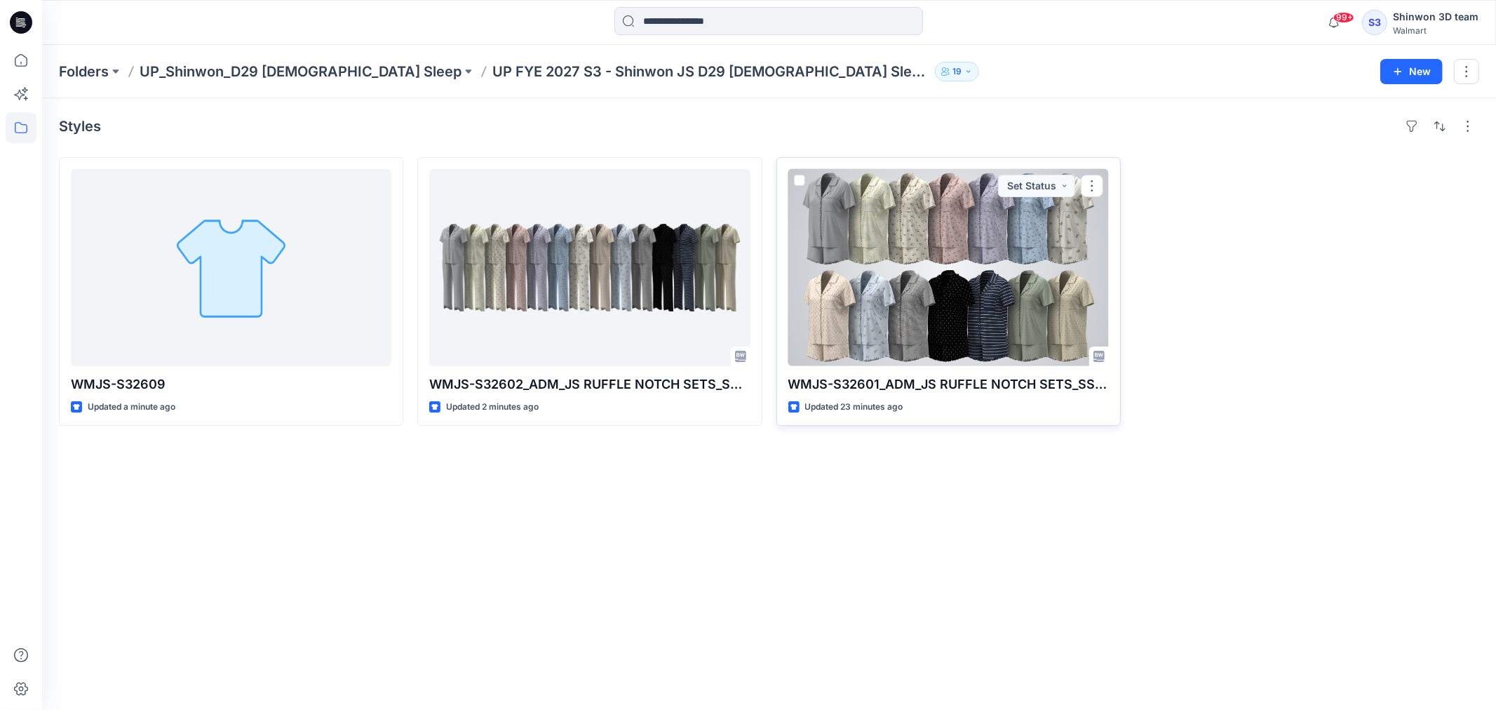 The height and width of the screenshot is (710, 1496). Describe the element at coordinates (80, 126) in the screenshot. I see `h4: Styles` at that location.